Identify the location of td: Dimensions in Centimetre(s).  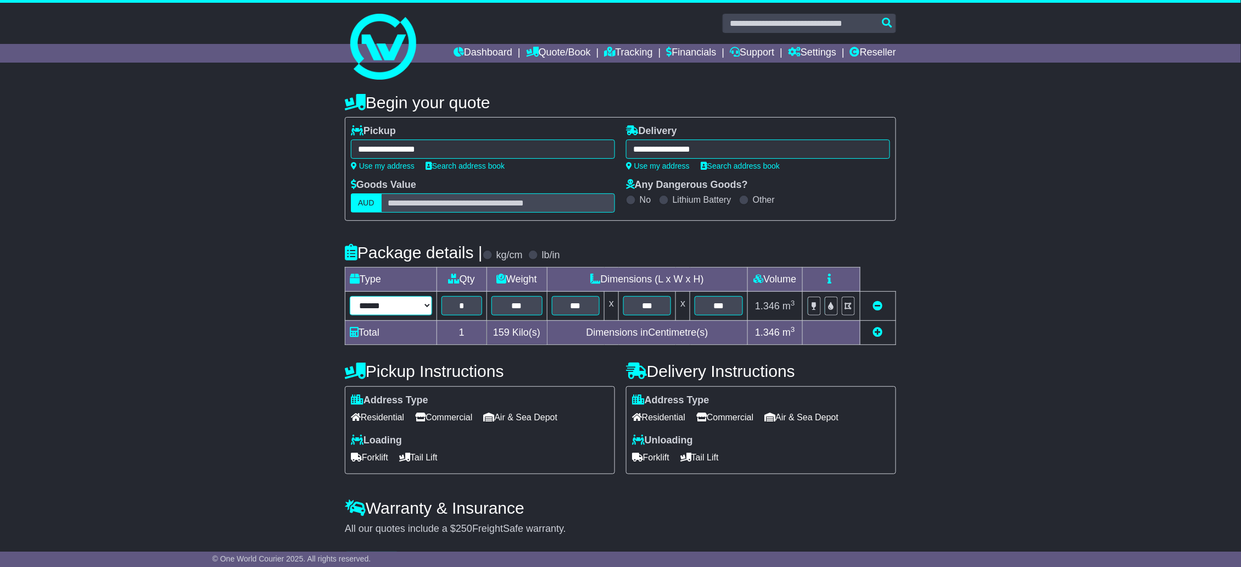
(647, 332).